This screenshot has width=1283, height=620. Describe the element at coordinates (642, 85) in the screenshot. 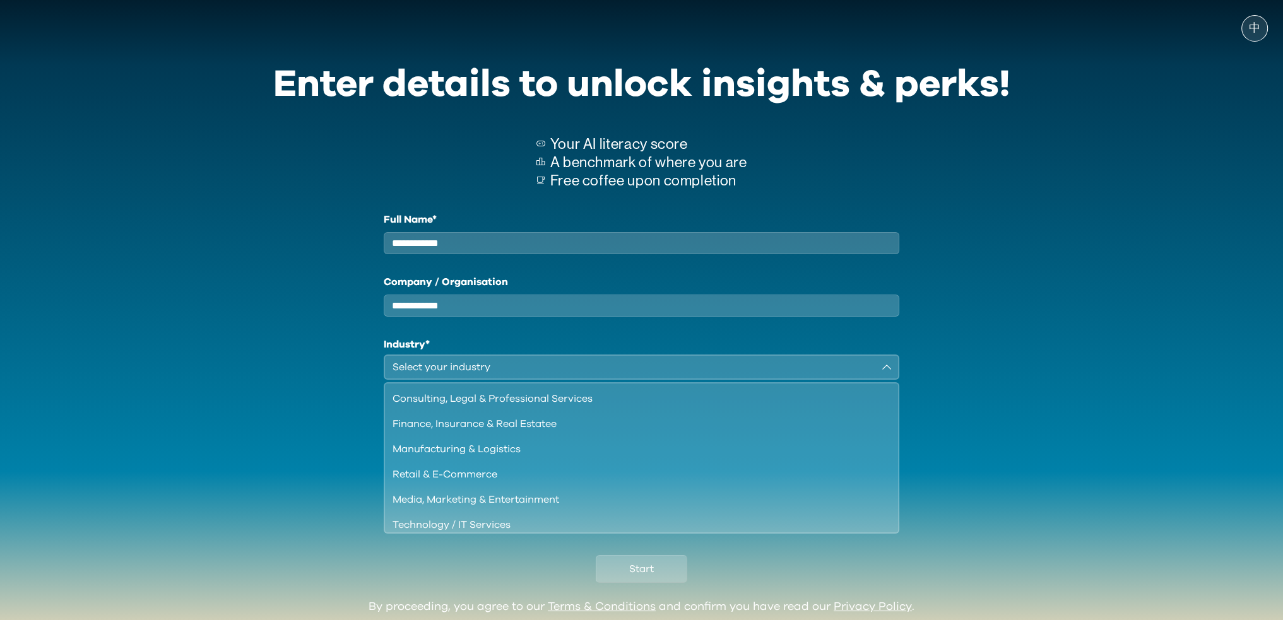

I see `div: Enter details to unlock insights & perks!` at that location.